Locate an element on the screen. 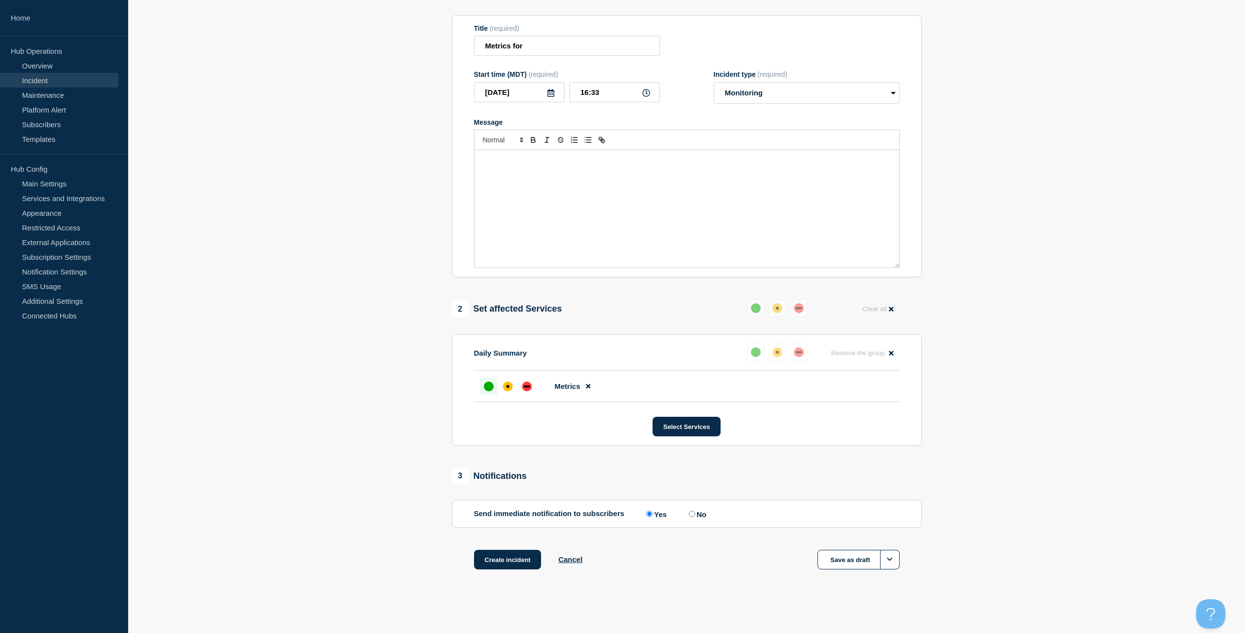 This screenshot has height=633, width=1245. button: Toggle bulleted list is located at coordinates (588, 140).